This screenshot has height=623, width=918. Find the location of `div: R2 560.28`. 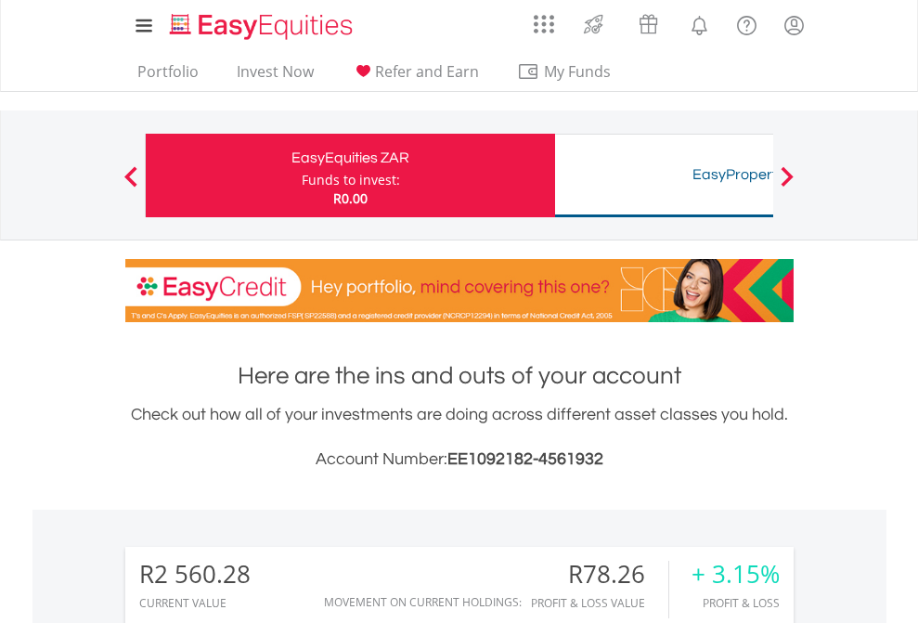

div: R2 560.28 is located at coordinates (195, 574).